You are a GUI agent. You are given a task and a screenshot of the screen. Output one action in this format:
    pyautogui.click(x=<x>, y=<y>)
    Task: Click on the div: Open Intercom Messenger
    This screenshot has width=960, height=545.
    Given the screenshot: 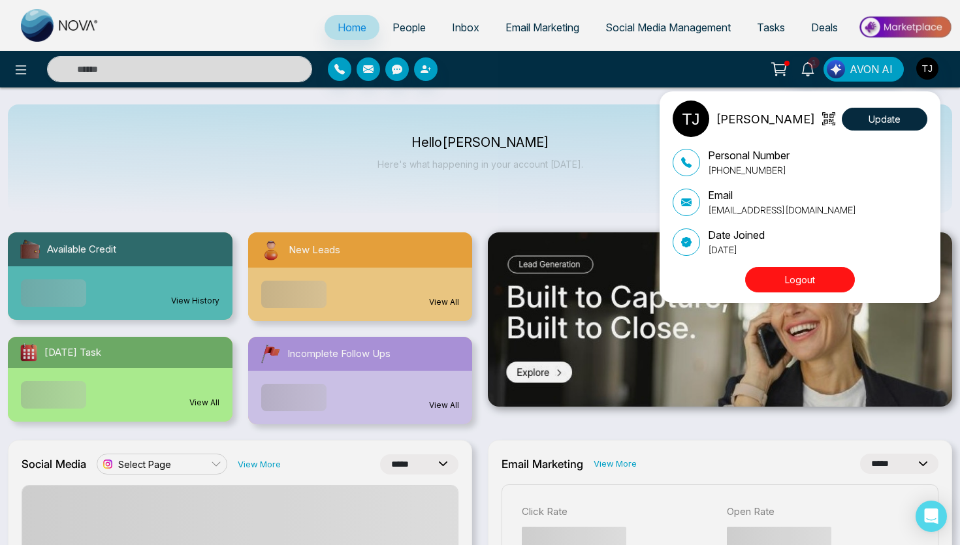 What is the action you would take?
    pyautogui.click(x=931, y=517)
    